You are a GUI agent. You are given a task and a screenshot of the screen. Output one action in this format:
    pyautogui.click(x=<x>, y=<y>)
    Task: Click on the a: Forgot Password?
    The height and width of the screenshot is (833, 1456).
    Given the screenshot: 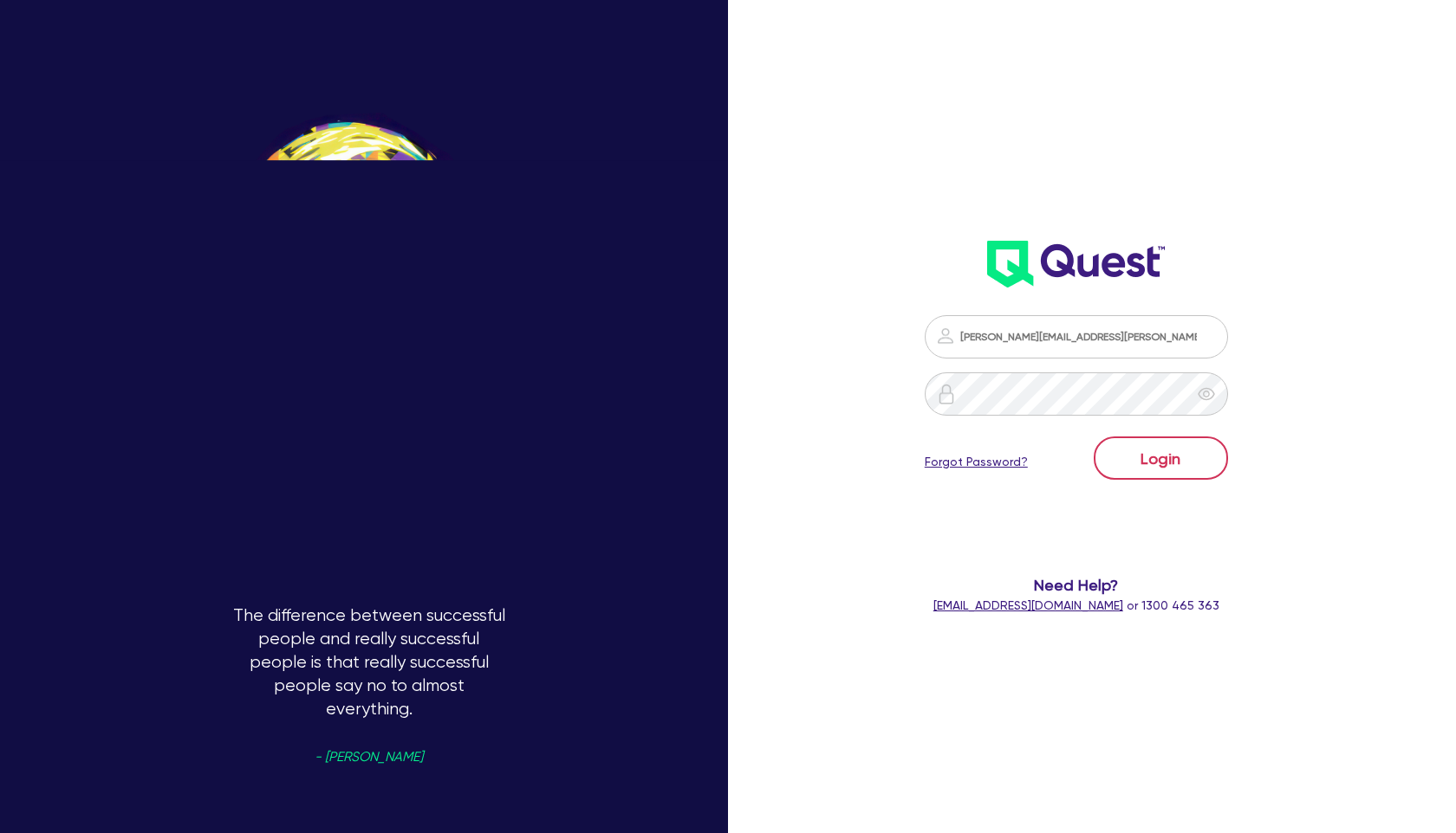 What is the action you would take?
    pyautogui.click(x=976, y=461)
    